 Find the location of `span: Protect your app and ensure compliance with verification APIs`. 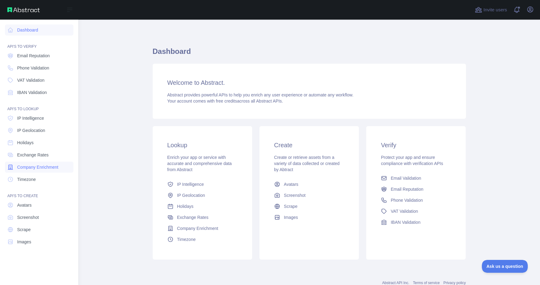

span: Protect your app and ensure compliance with verification APIs is located at coordinates (412, 160).